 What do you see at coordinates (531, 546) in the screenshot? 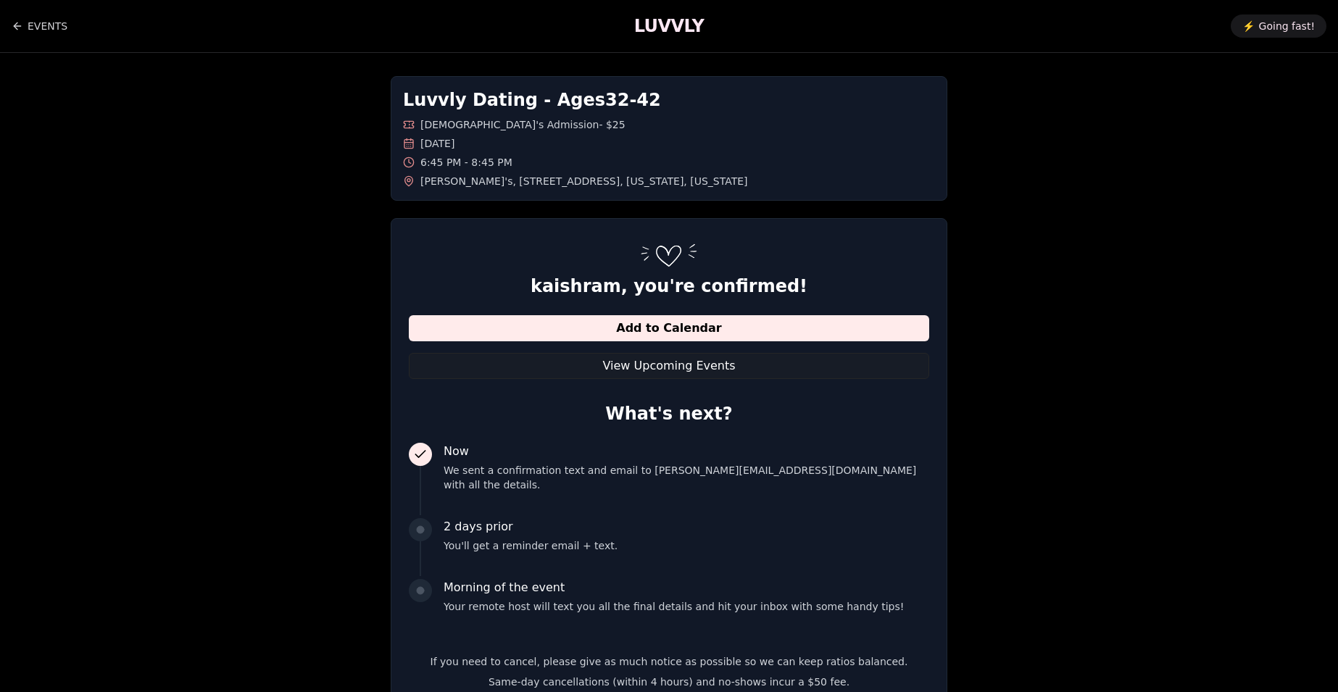
I see `p: You'll get a reminder email + text.` at bounding box center [531, 546].